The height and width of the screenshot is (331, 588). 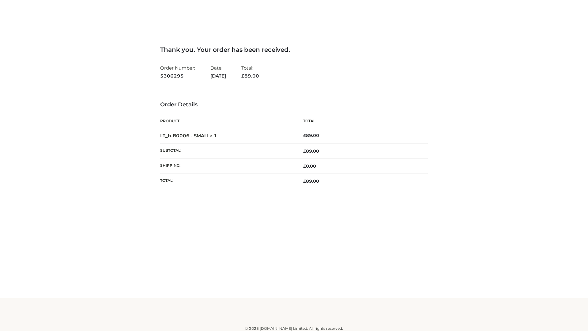 I want to click on th: Product, so click(x=227, y=121).